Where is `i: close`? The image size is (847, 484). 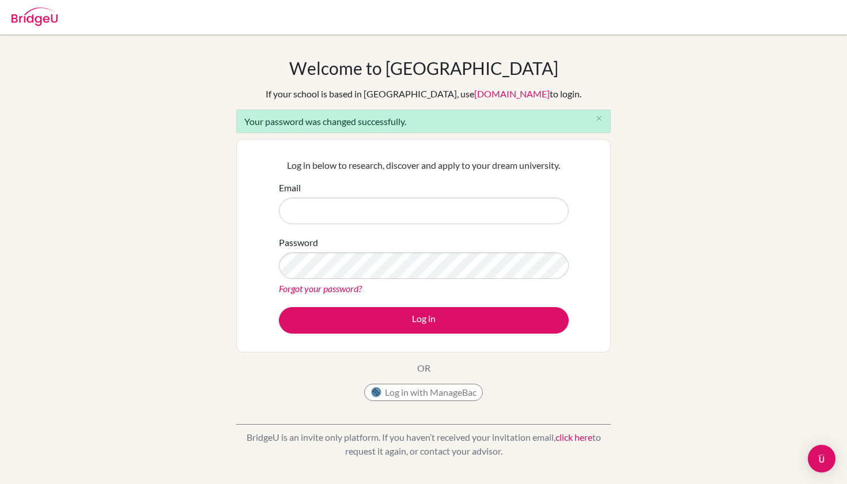
i: close is located at coordinates (599, 118).